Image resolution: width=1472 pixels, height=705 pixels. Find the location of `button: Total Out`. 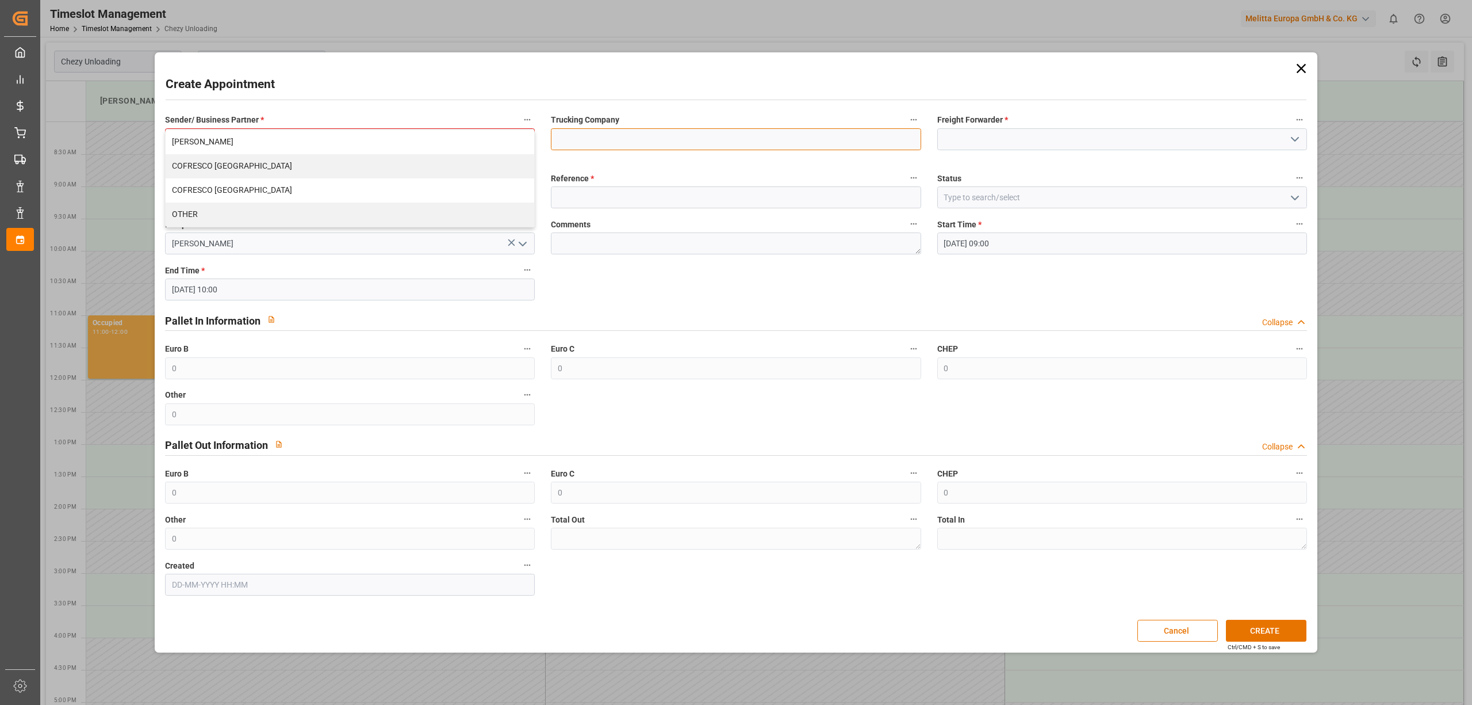

button: Total Out is located at coordinates (914, 519).